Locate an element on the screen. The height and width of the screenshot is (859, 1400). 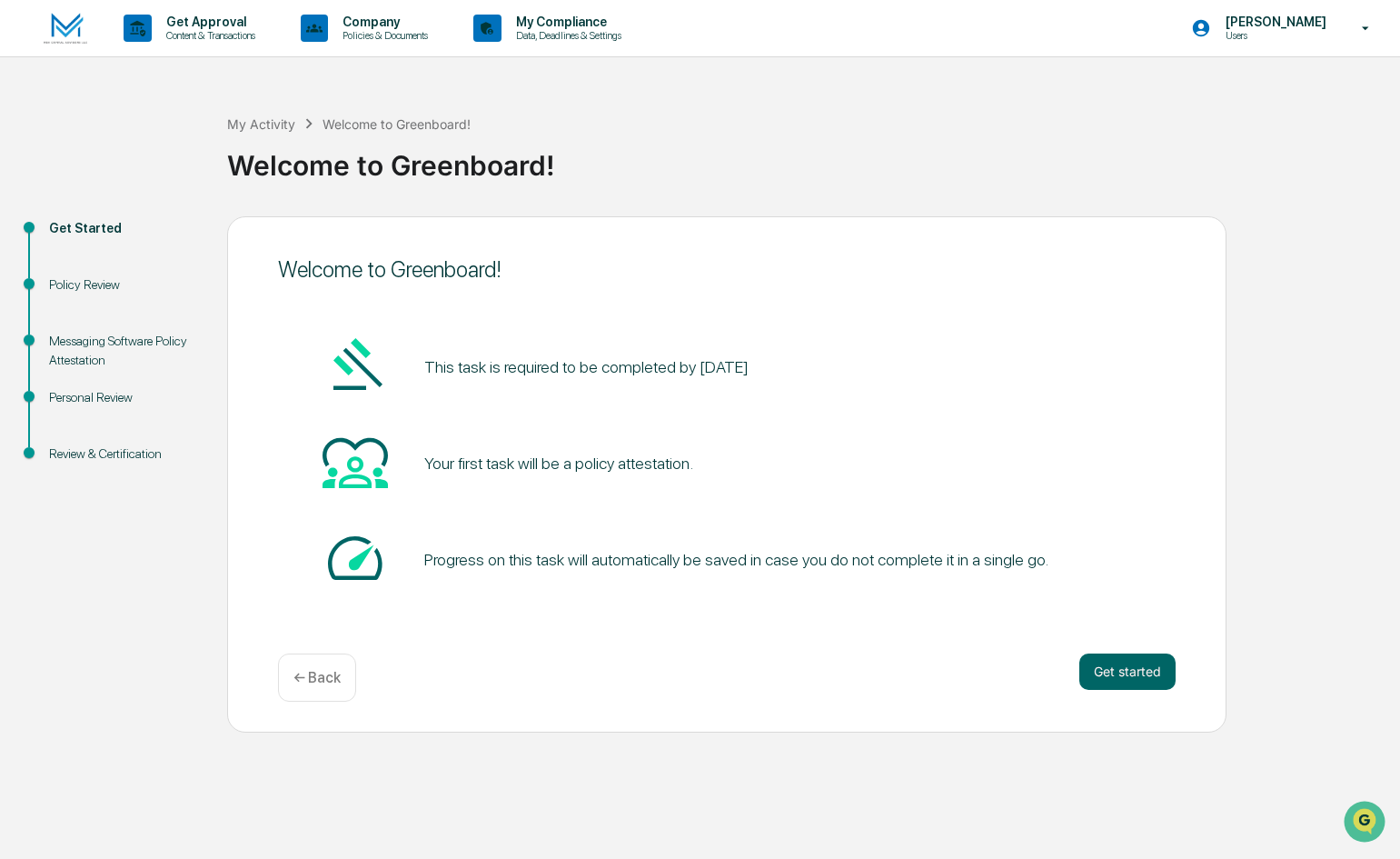
span: Preclearance is located at coordinates (76, 238).